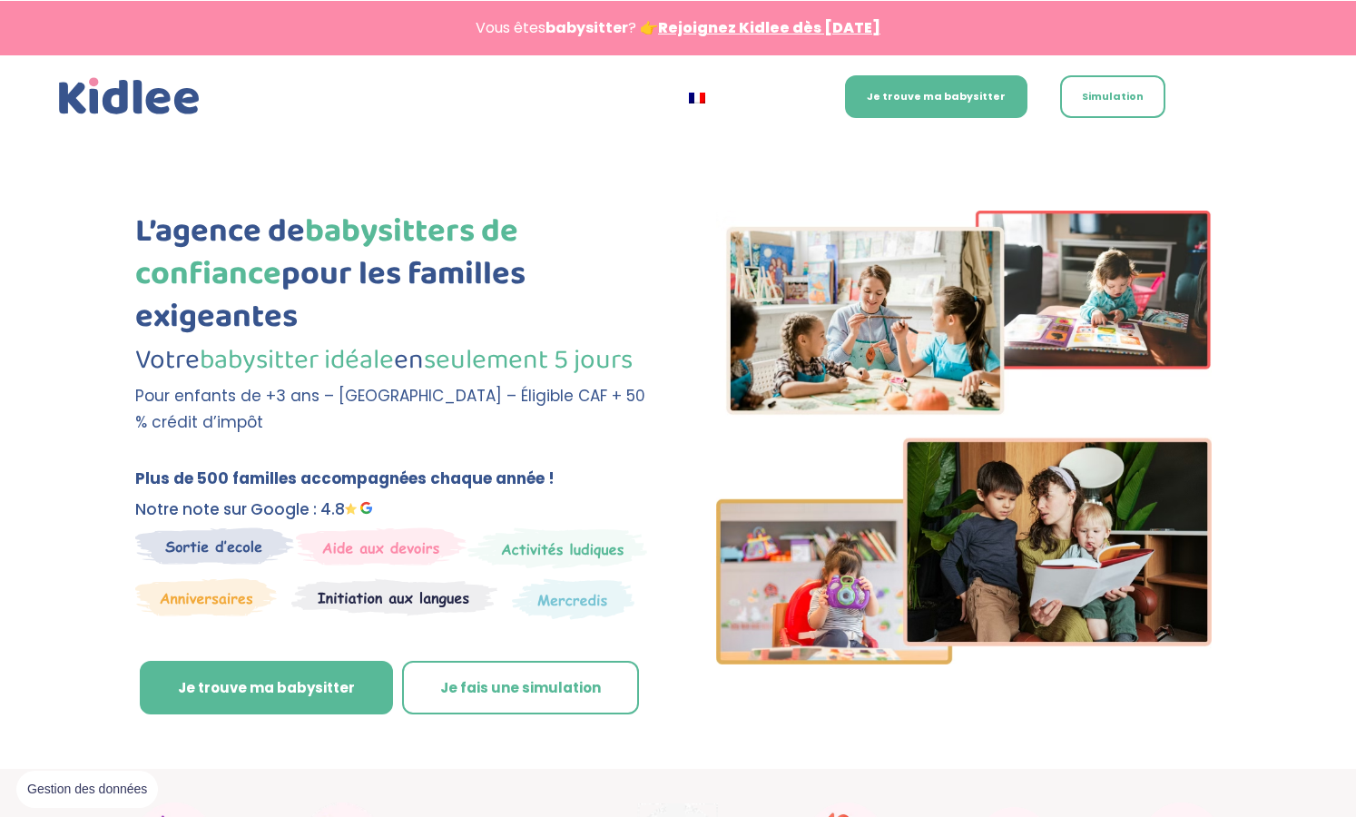 The image size is (1356, 817). What do you see at coordinates (327, 252) in the screenshot?
I see `span: babysitters de confiance` at bounding box center [327, 252].